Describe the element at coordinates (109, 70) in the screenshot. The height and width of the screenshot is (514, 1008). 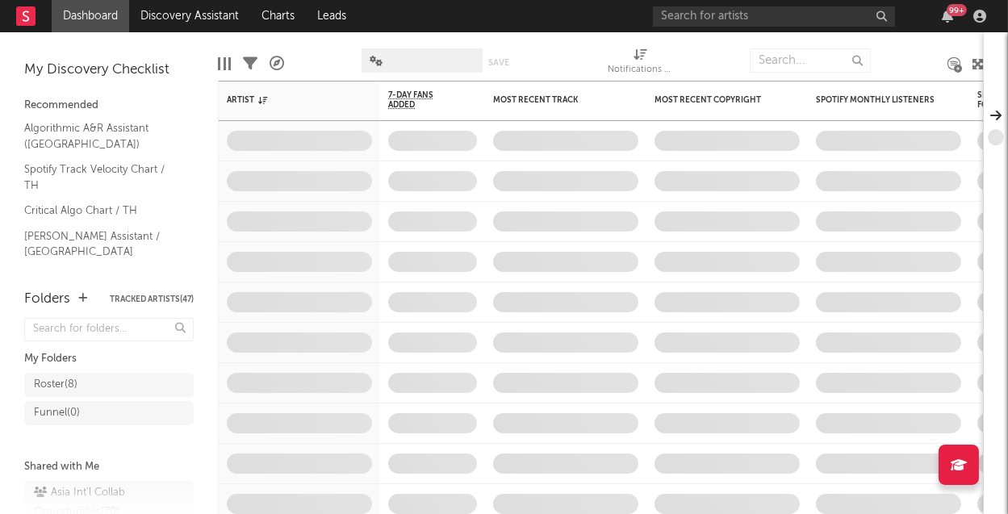
I see `div: My Discovery Checklist` at that location.